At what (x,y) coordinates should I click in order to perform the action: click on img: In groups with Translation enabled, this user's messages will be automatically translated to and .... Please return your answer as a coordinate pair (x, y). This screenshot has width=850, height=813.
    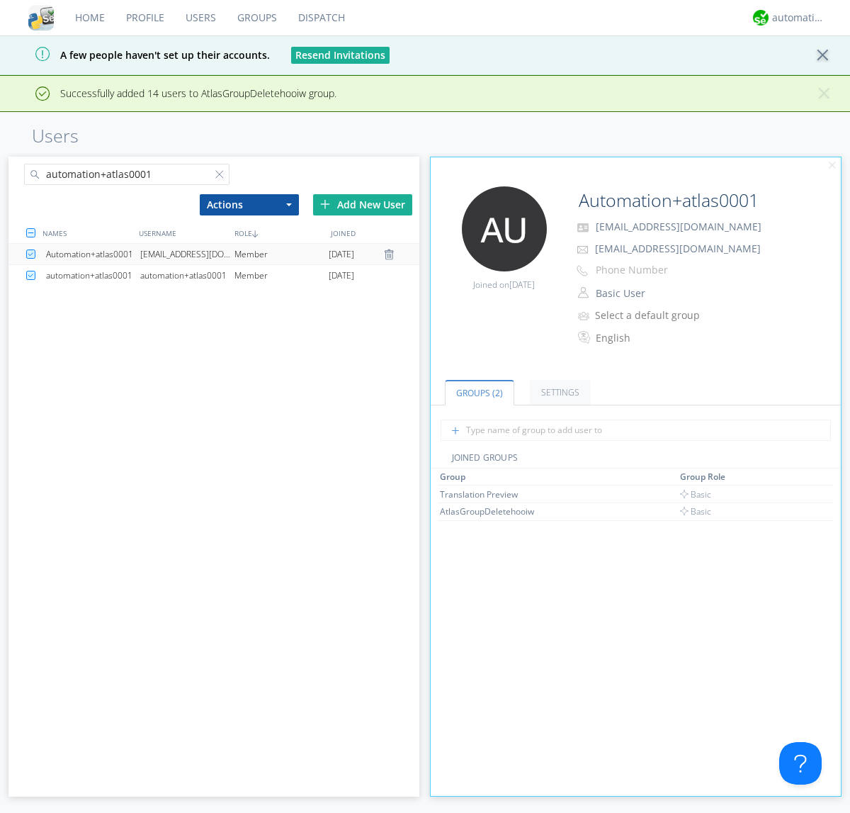
    Looking at the image, I should click on (585, 337).